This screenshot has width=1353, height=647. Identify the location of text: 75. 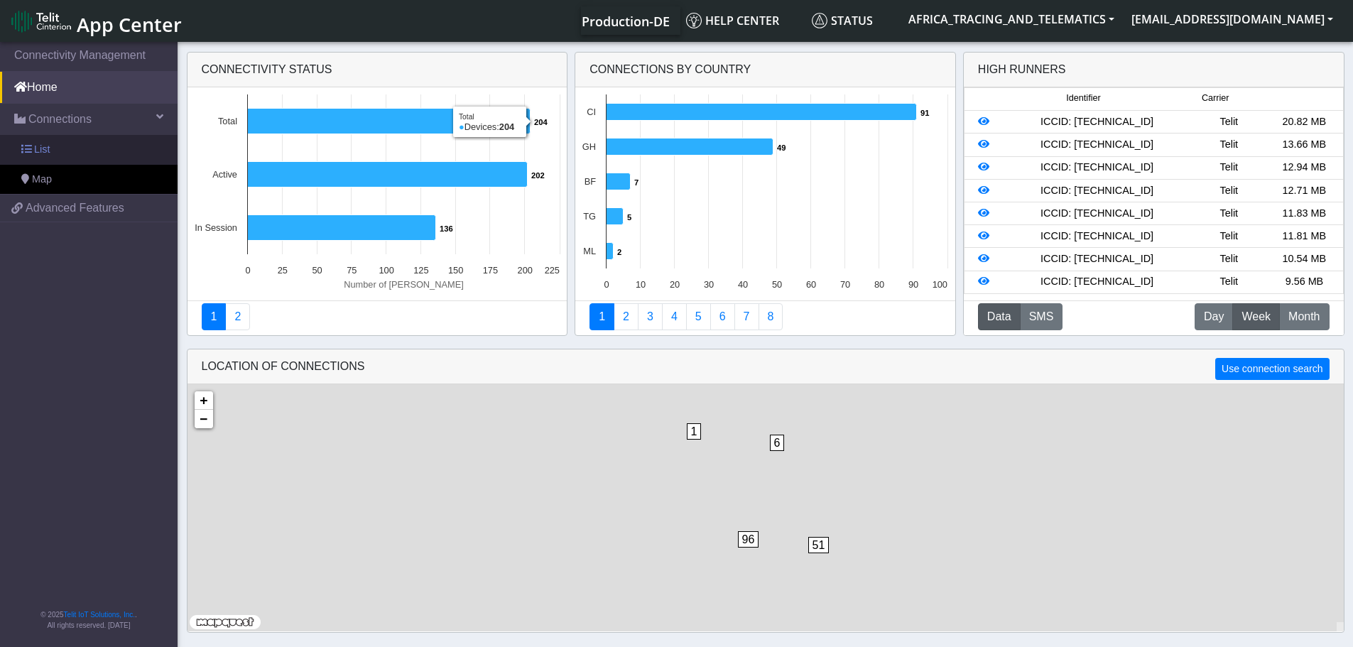
(352, 270).